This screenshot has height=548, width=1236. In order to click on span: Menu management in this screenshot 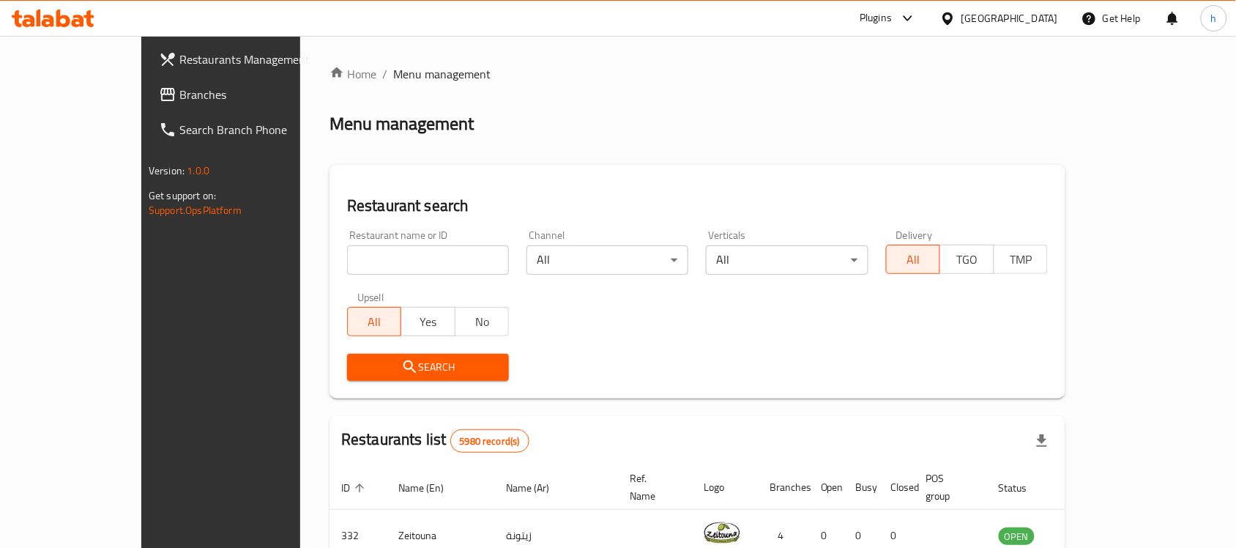, I will do `click(442, 74)`.